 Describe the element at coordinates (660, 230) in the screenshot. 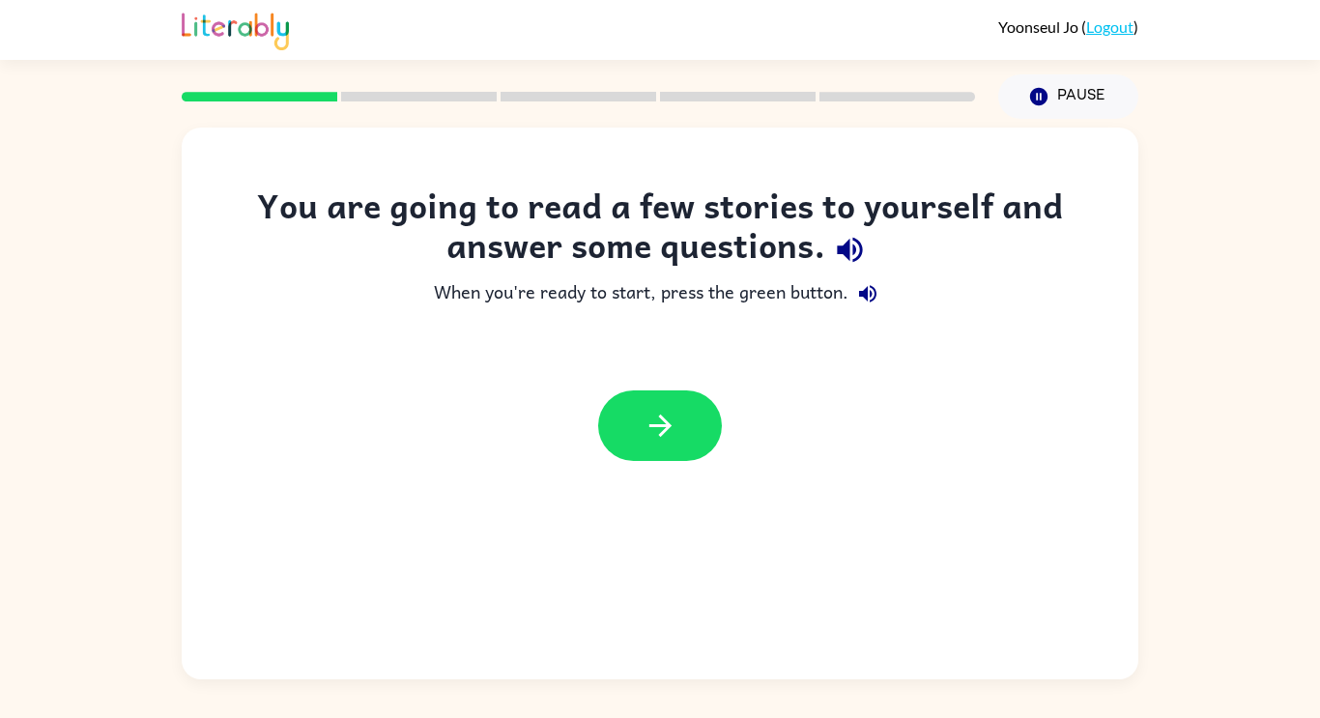

I see `div: You are going to read a few stories to yourself and answer some questions.` at that location.